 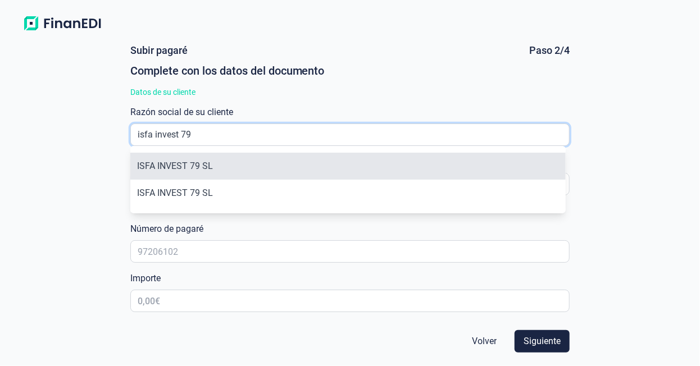 What do you see at coordinates (542, 342) in the screenshot?
I see `button: Siguiente` at bounding box center [542, 342].